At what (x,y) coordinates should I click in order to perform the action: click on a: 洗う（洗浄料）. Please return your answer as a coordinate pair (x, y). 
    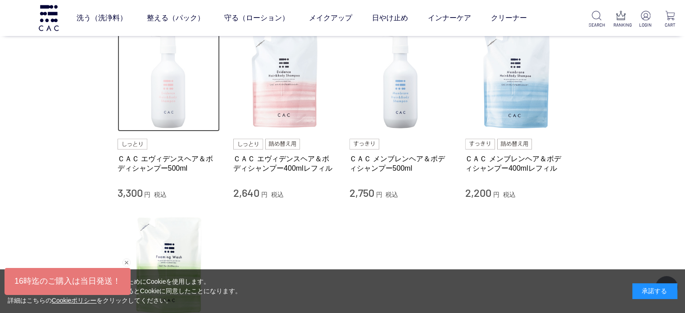
    Looking at the image, I should click on (102, 18).